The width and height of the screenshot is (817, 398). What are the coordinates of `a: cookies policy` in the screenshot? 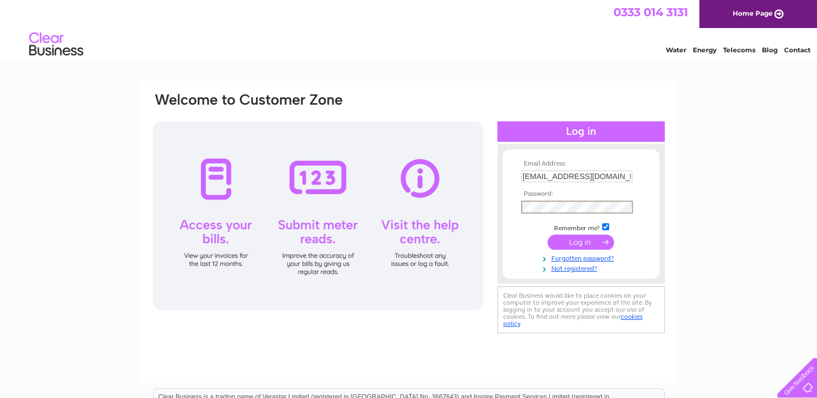 It's located at (573, 320).